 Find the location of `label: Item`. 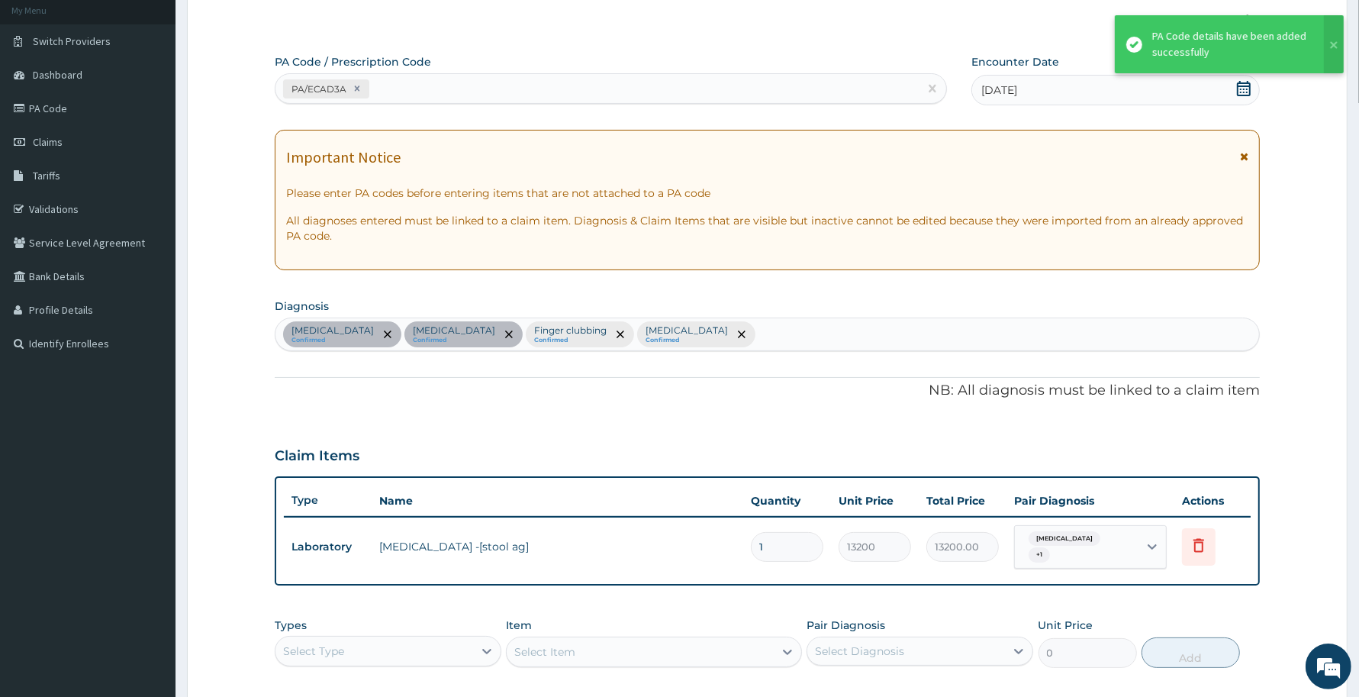

label: Item is located at coordinates (519, 625).